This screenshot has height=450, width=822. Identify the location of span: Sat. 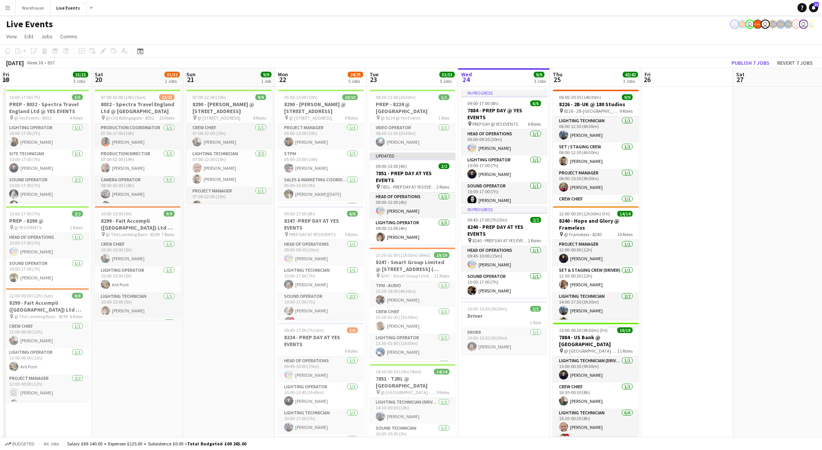
(99, 74).